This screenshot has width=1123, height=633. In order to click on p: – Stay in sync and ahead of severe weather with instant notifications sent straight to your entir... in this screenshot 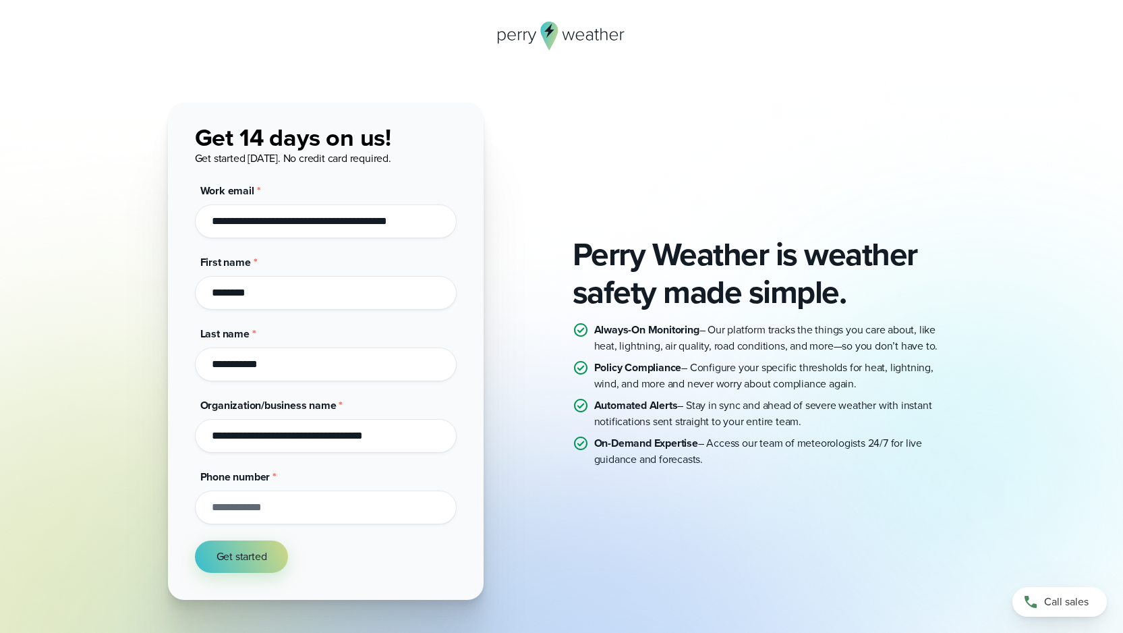, I will do `click(775, 414)`.